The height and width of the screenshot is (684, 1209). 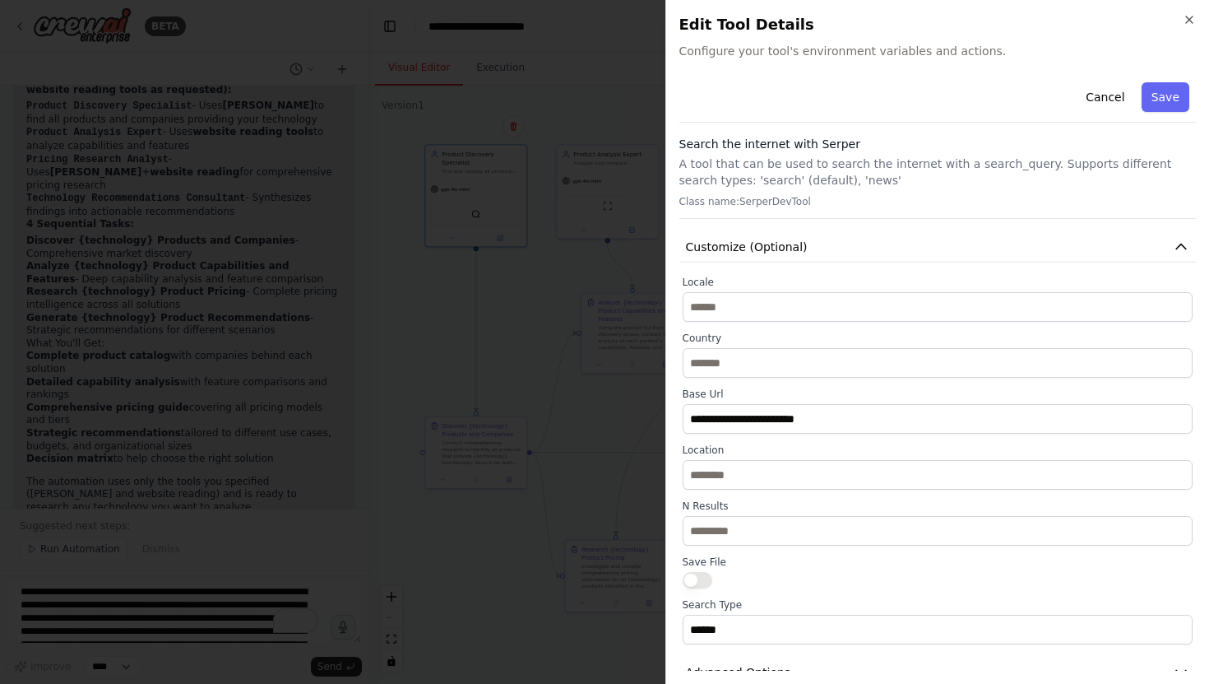 I want to click on button: Customize (Optional), so click(x=938, y=247).